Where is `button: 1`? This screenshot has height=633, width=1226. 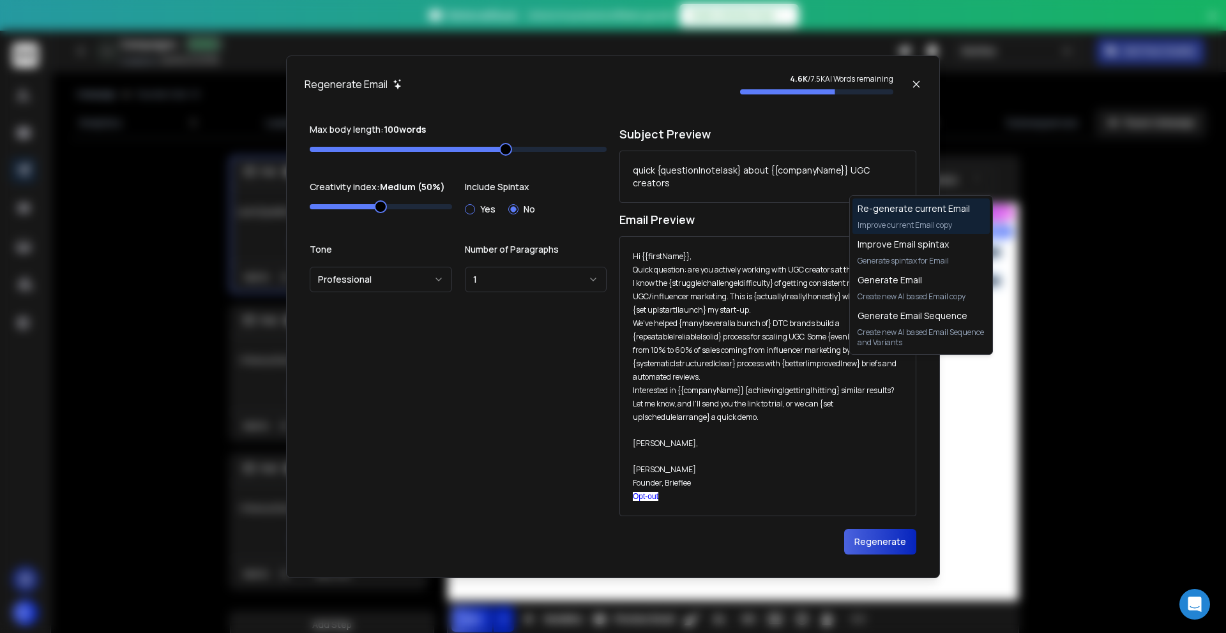 button: 1 is located at coordinates (536, 280).